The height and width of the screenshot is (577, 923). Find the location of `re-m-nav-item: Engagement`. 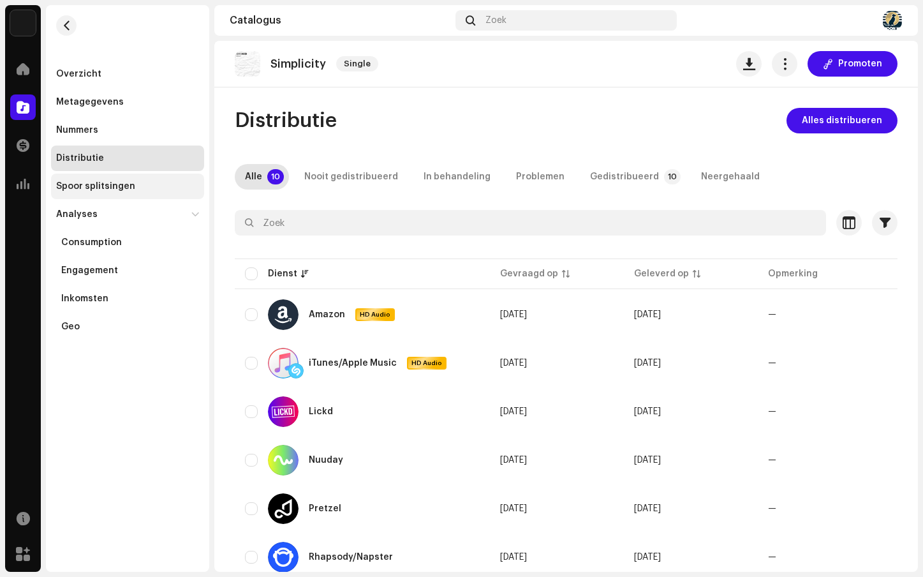

re-m-nav-item: Engagement is located at coordinates (128, 271).